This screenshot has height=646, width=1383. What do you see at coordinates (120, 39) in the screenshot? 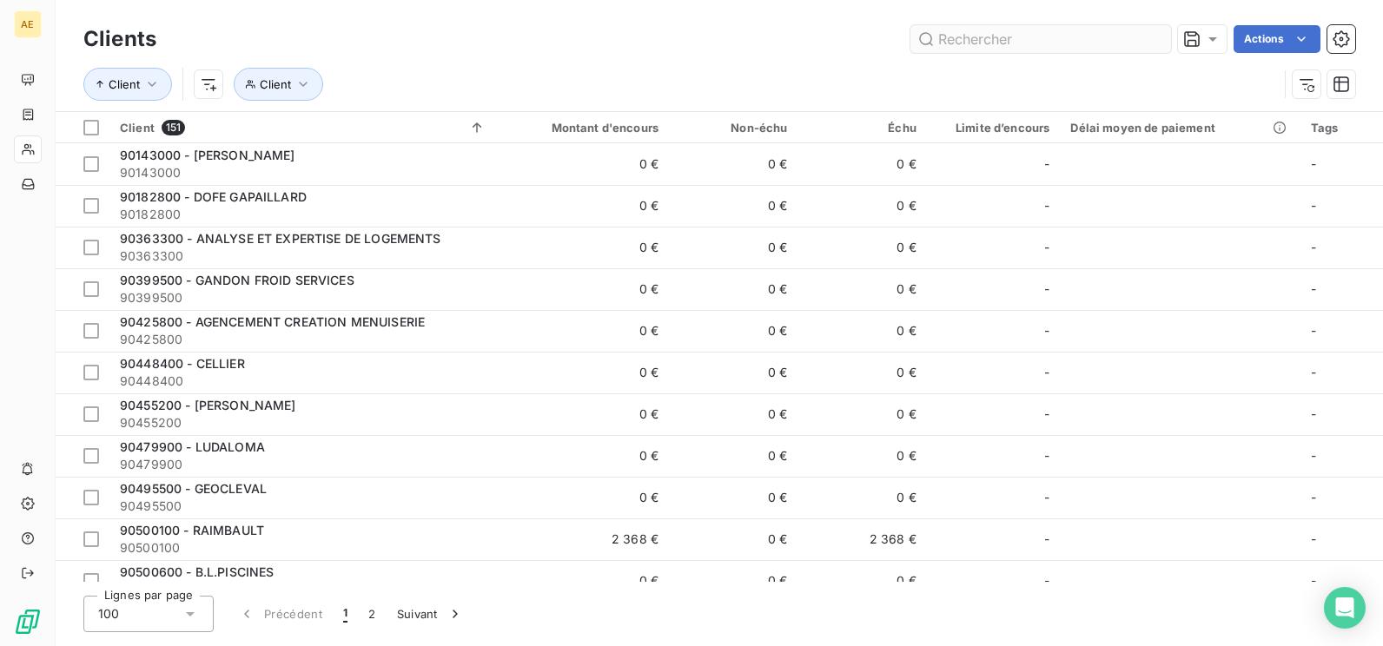
I see `h3: Clients` at bounding box center [120, 39].